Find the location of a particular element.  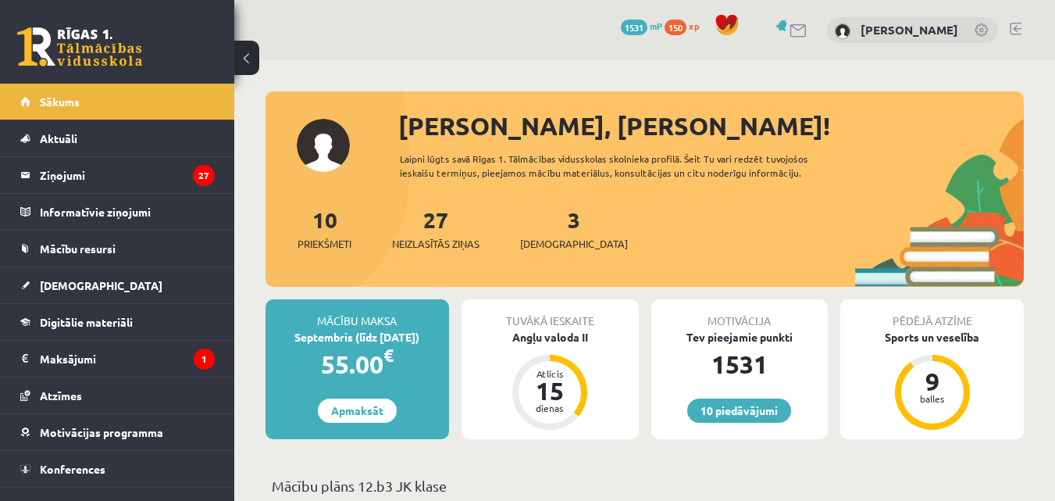

div: dienas is located at coordinates (550, 408).